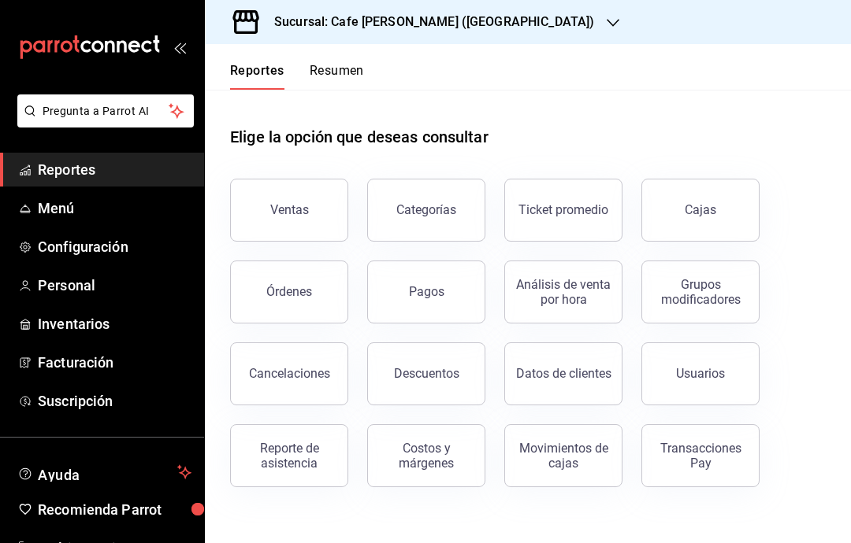  What do you see at coordinates (114, 208) in the screenshot?
I see `span: Menú` at bounding box center [114, 208].